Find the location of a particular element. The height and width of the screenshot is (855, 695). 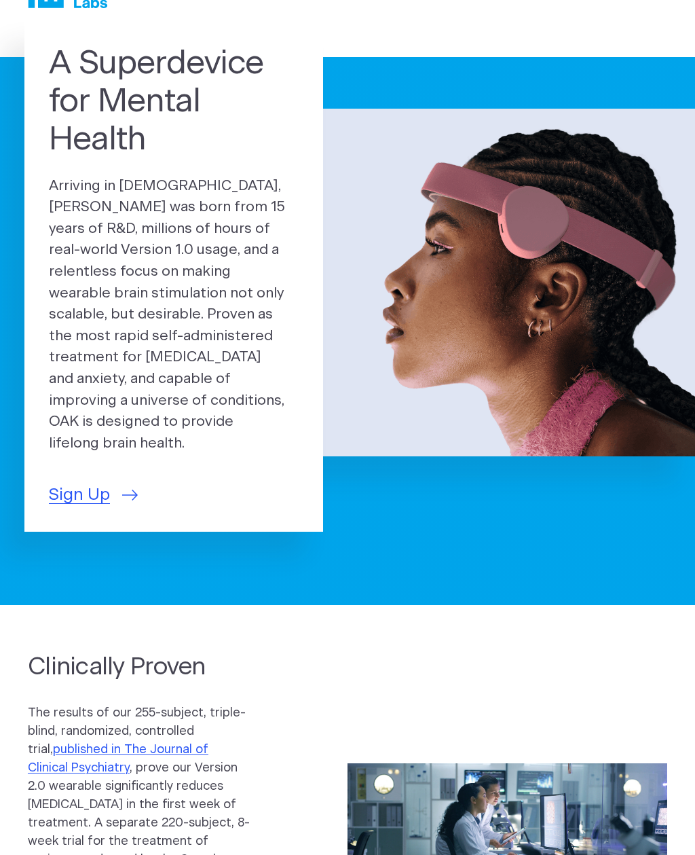

span: Sign Up is located at coordinates (79, 495).